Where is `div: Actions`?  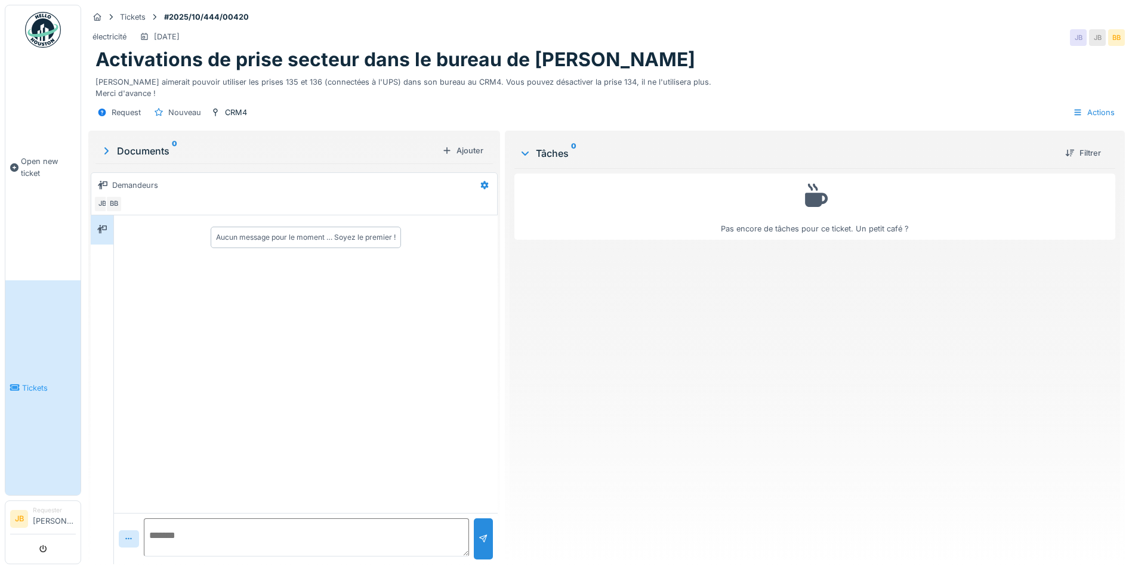 div: Actions is located at coordinates (1094, 112).